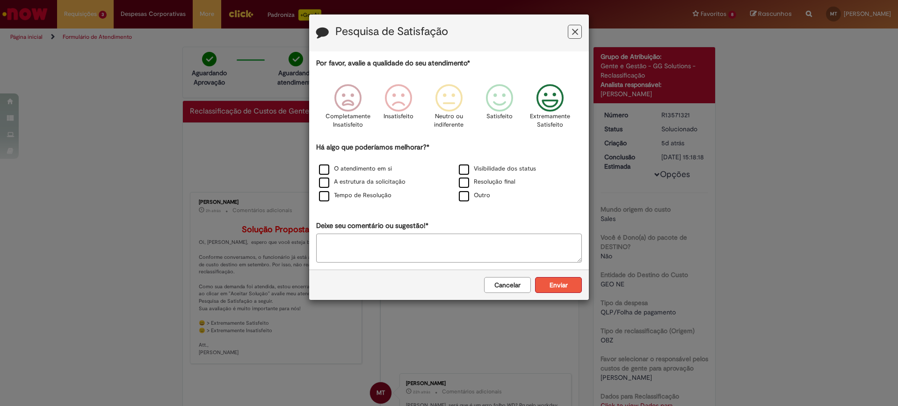 This screenshot has height=406, width=898. What do you see at coordinates (393, 63) in the screenshot?
I see `label: Por favor, avalie a qualidade do seu atendimento*` at bounding box center [393, 63].